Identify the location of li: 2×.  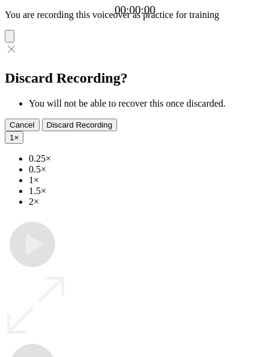
(147, 202).